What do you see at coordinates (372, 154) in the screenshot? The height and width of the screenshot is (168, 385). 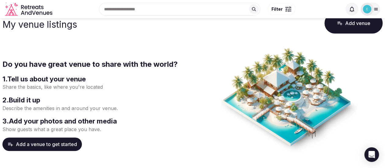 I see `div: Open Intercom Messenger` at bounding box center [372, 154].